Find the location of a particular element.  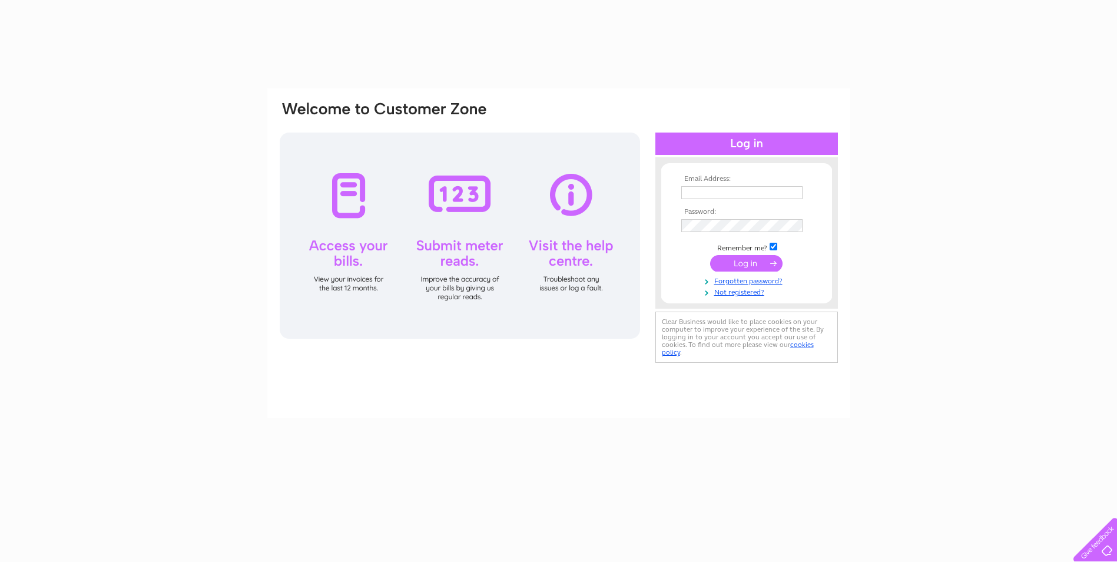

th: Password: is located at coordinates (747, 212).